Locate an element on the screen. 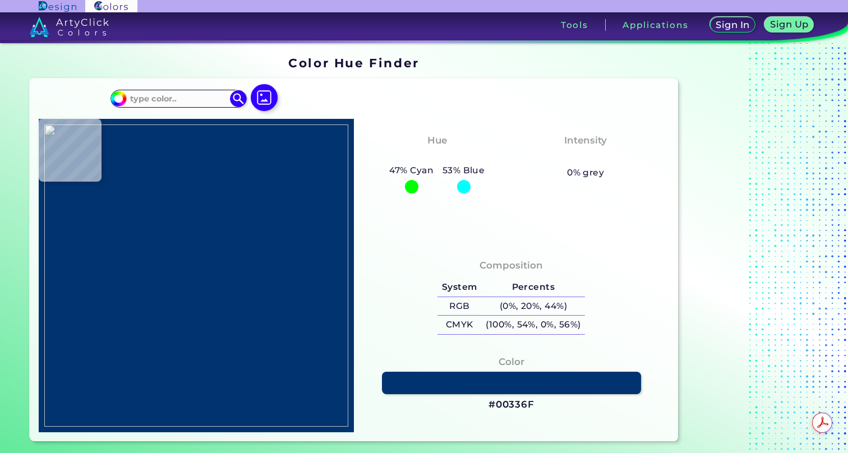 The height and width of the screenshot is (453, 848). h3: Vibrant is located at coordinates (586, 157).